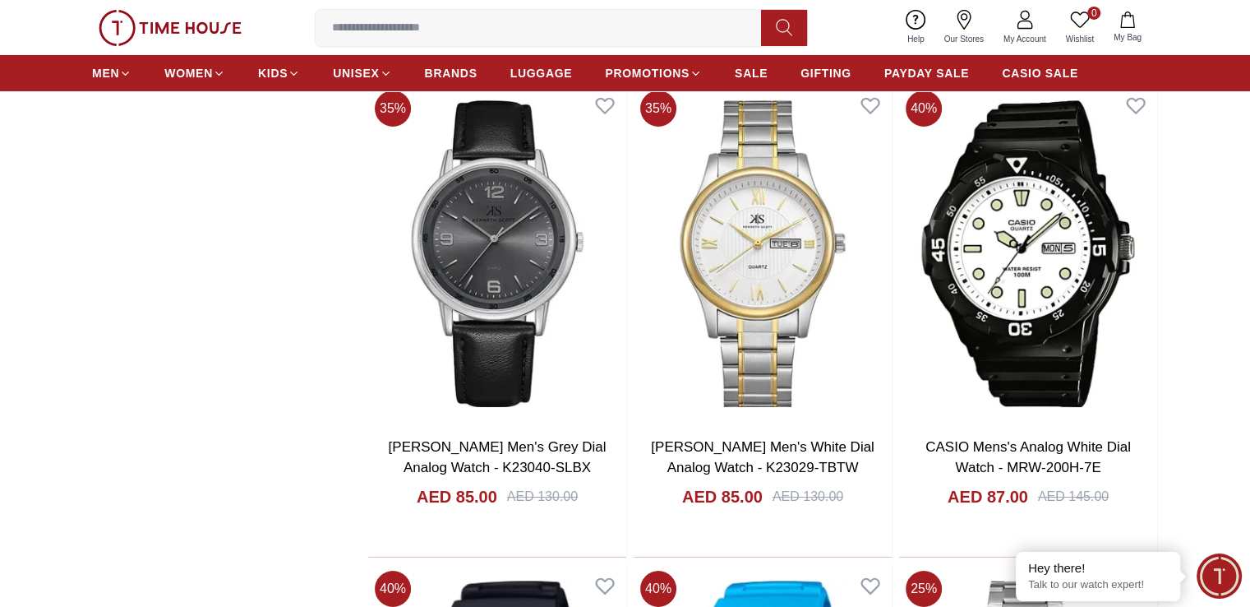 Image resolution: width=1250 pixels, height=607 pixels. Describe the element at coordinates (926, 73) in the screenshot. I see `a: PAYDAY SALE` at that location.